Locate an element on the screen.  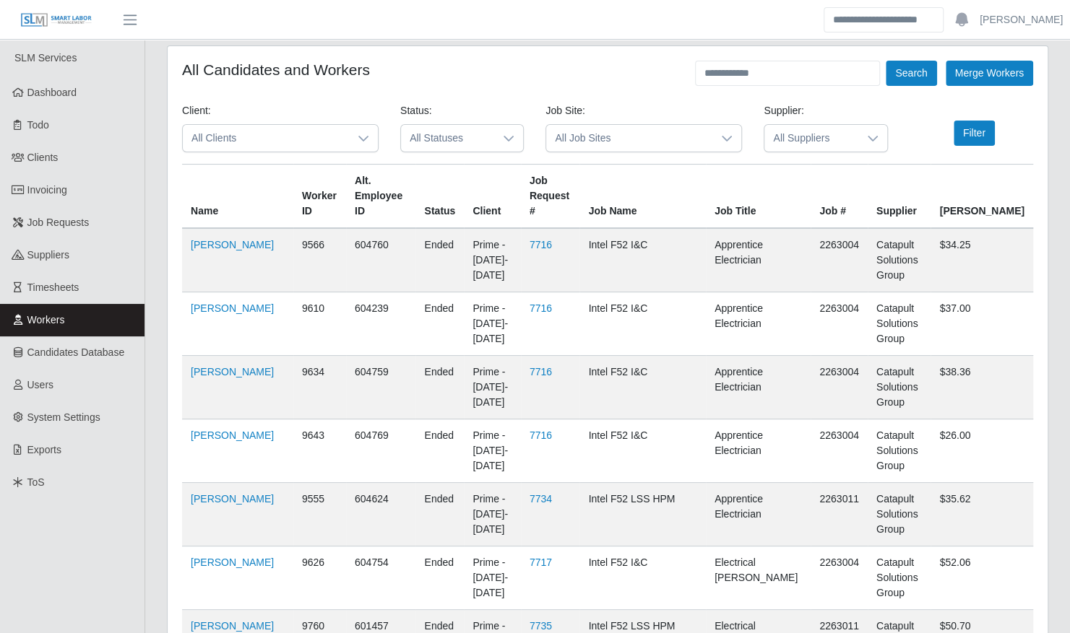
h4: All Candidates and Workers is located at coordinates (276, 69).